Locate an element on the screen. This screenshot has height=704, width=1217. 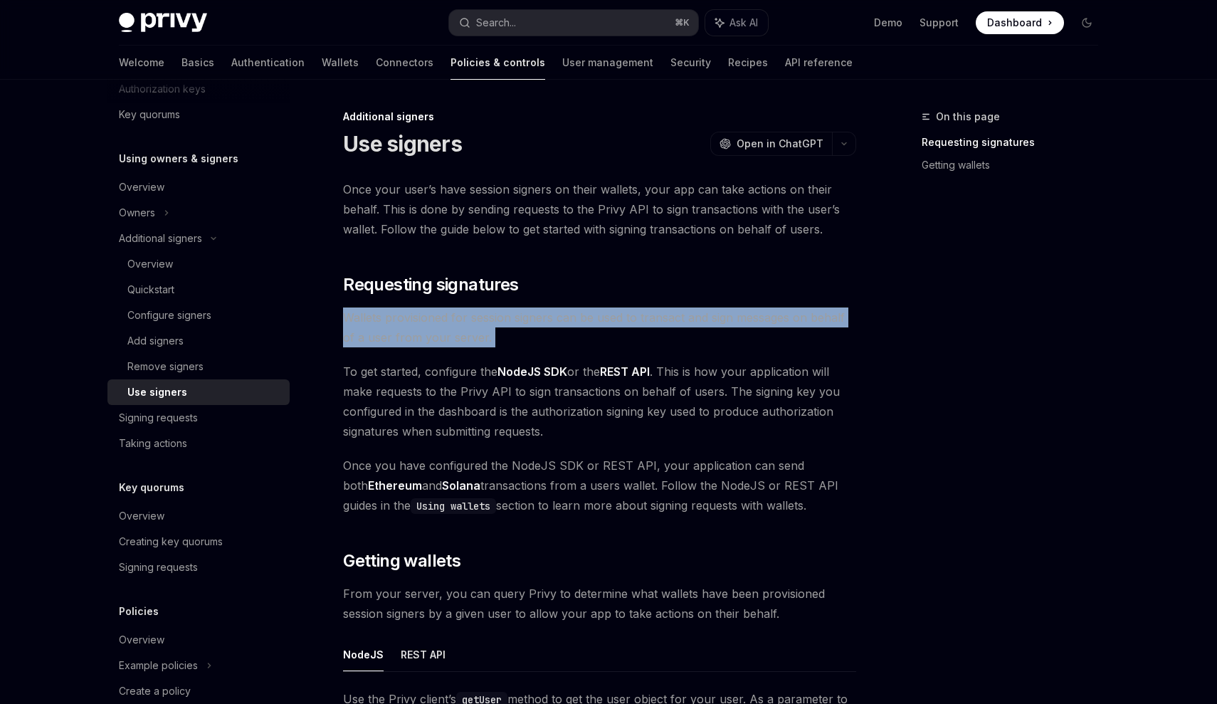
div: Taking actions is located at coordinates (153, 443).